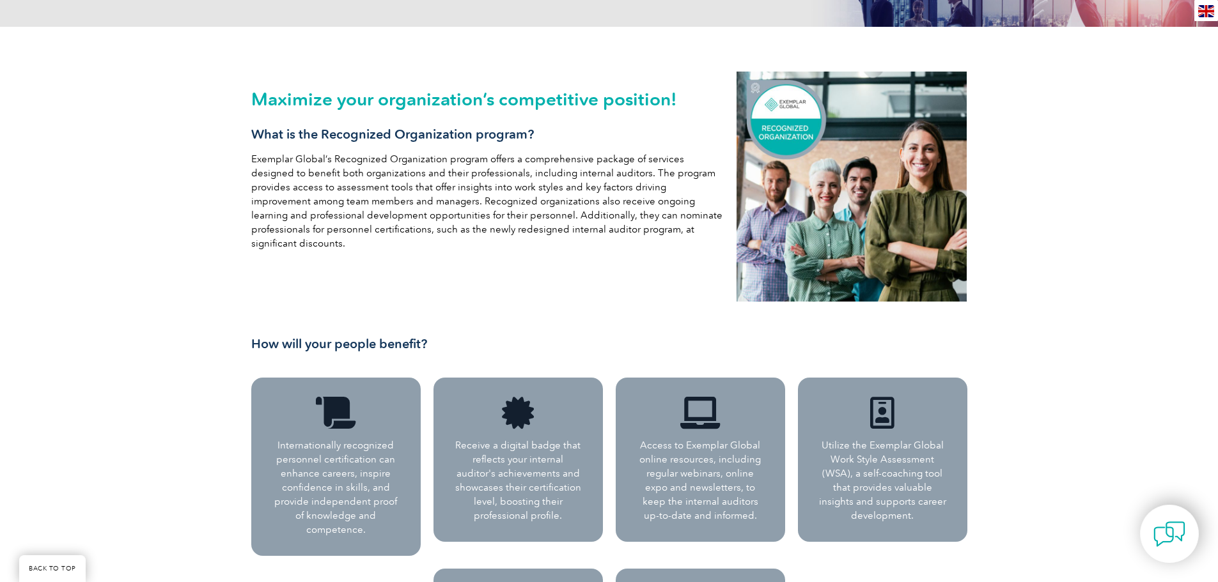 The width and height of the screenshot is (1218, 582). I want to click on img: contact-chat.png, so click(1169, 534).